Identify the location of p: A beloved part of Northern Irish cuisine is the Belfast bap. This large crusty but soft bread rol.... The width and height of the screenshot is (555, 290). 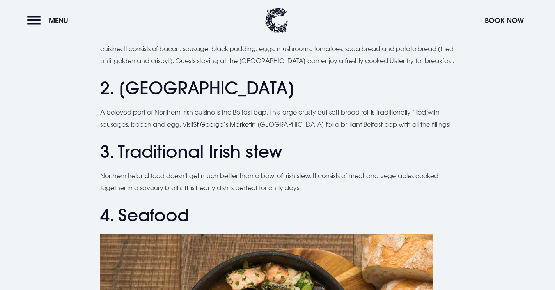
(277, 118).